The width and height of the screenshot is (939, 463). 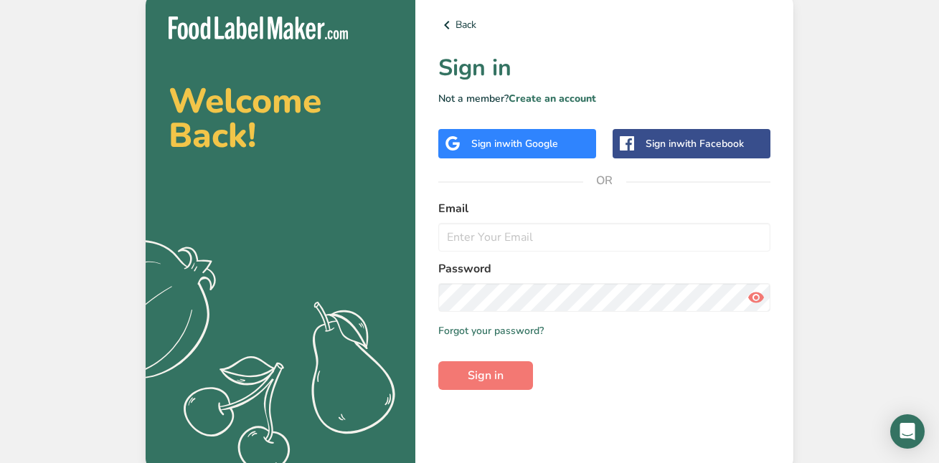 What do you see at coordinates (907, 432) in the screenshot?
I see `div: Open Intercom Messenger` at bounding box center [907, 432].